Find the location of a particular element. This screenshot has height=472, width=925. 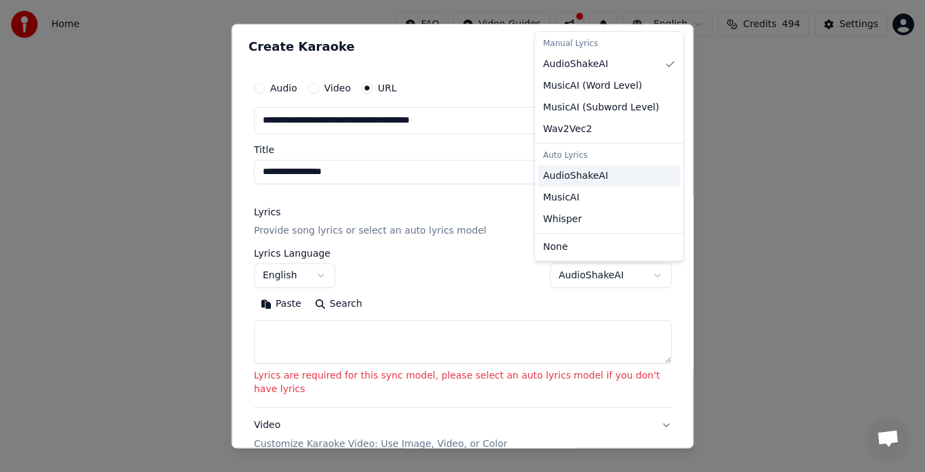

div: Manual Lyrics is located at coordinates (609, 44).